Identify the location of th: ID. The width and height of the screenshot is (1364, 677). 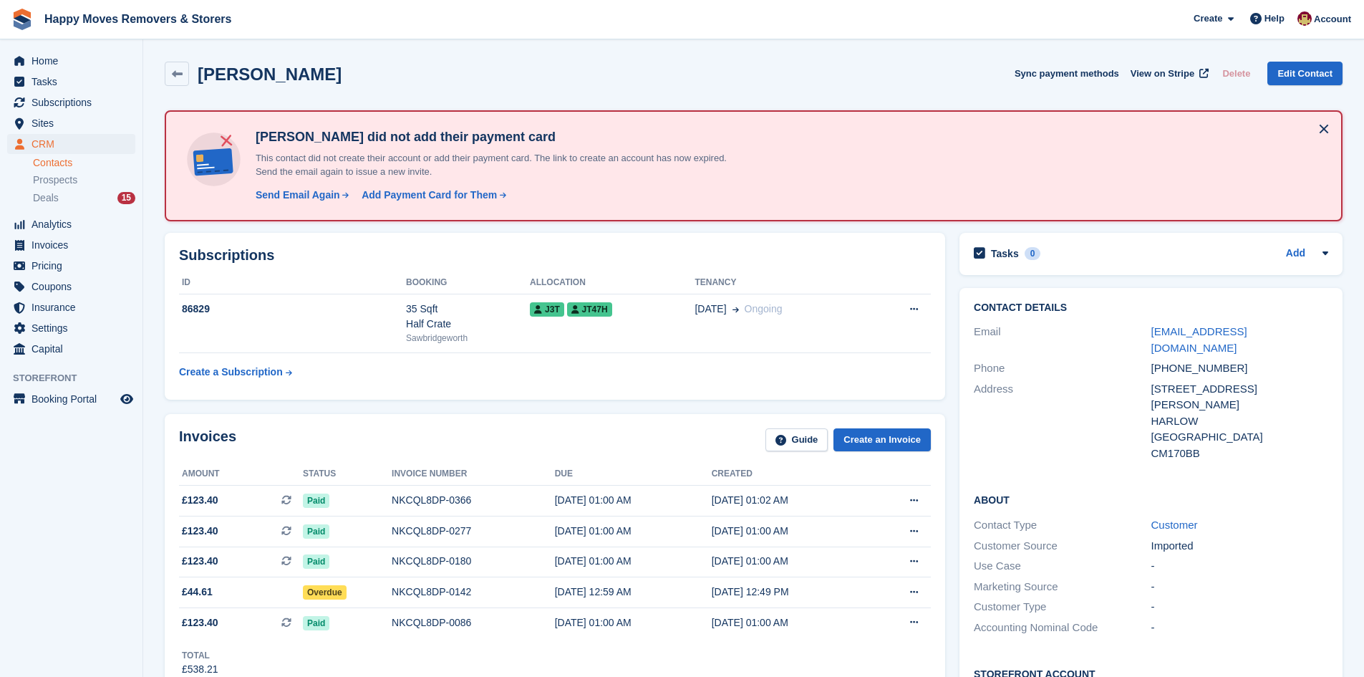
(292, 283).